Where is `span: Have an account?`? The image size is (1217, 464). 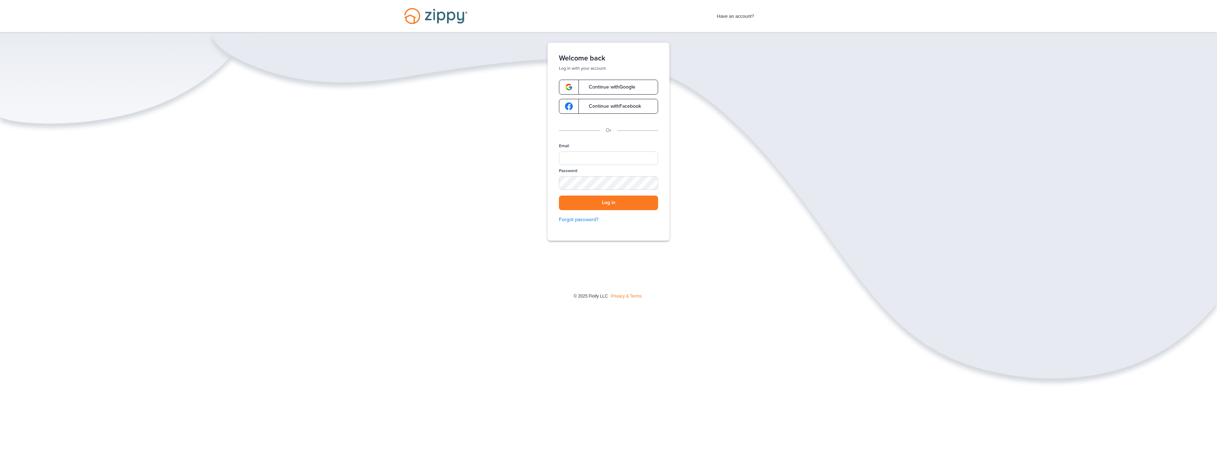 span: Have an account? is located at coordinates (735, 15).